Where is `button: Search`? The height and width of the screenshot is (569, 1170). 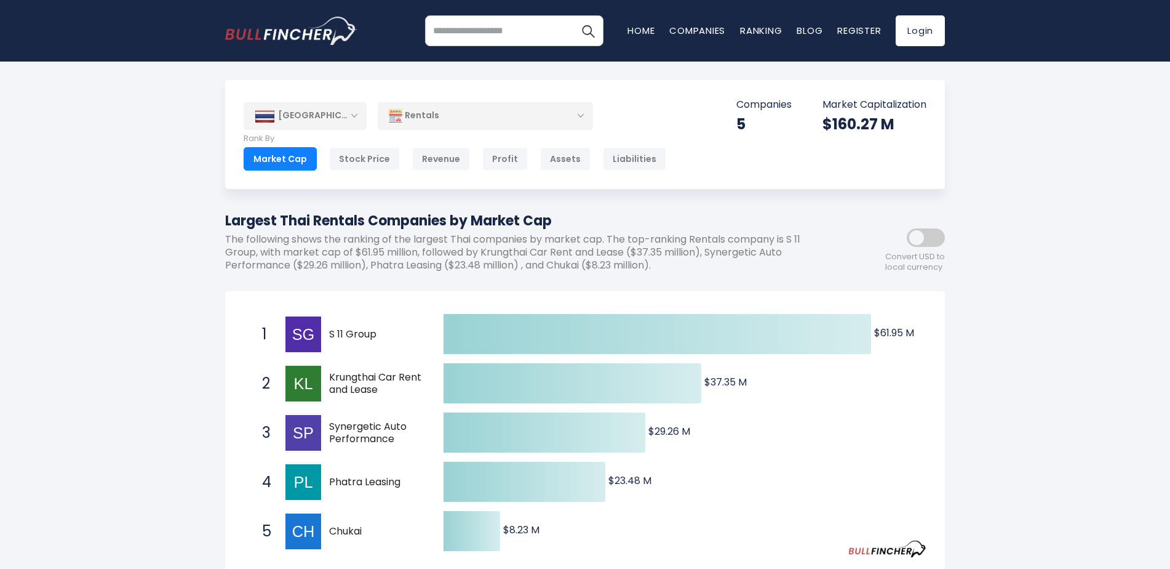
button: Search is located at coordinates (588, 31).